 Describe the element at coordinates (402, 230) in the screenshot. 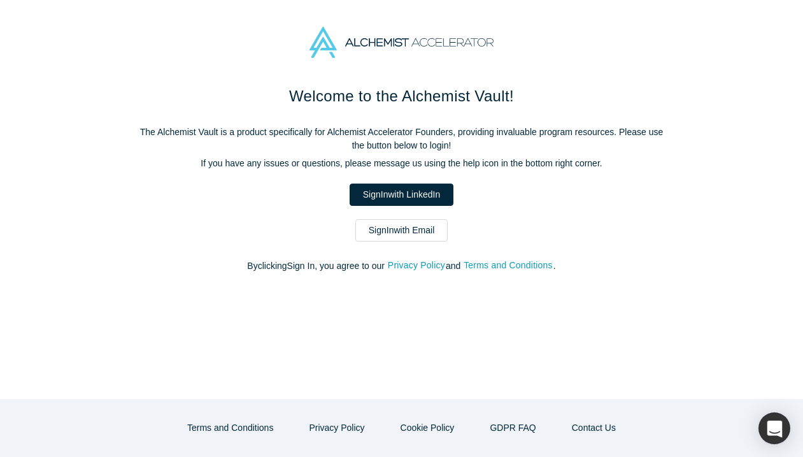

I see `a: SignInwith Email` at that location.